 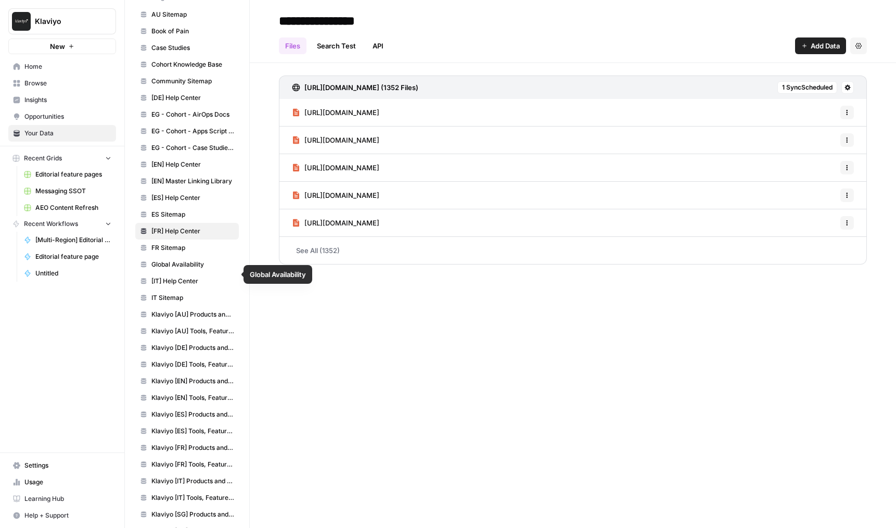 What do you see at coordinates (193, 148) in the screenshot?
I see `span: EG - Cohort - Case Studies (All)` at bounding box center [193, 148].